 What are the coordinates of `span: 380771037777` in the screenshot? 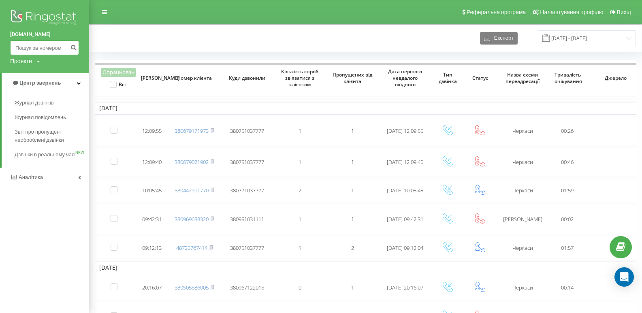 It's located at (247, 190).